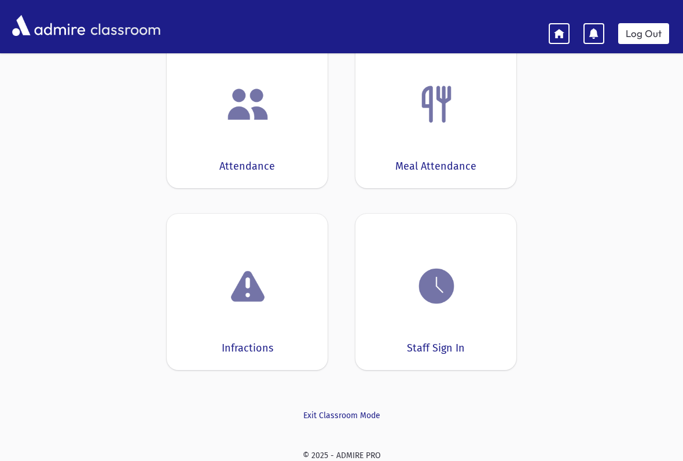  I want to click on div: Attendance, so click(247, 166).